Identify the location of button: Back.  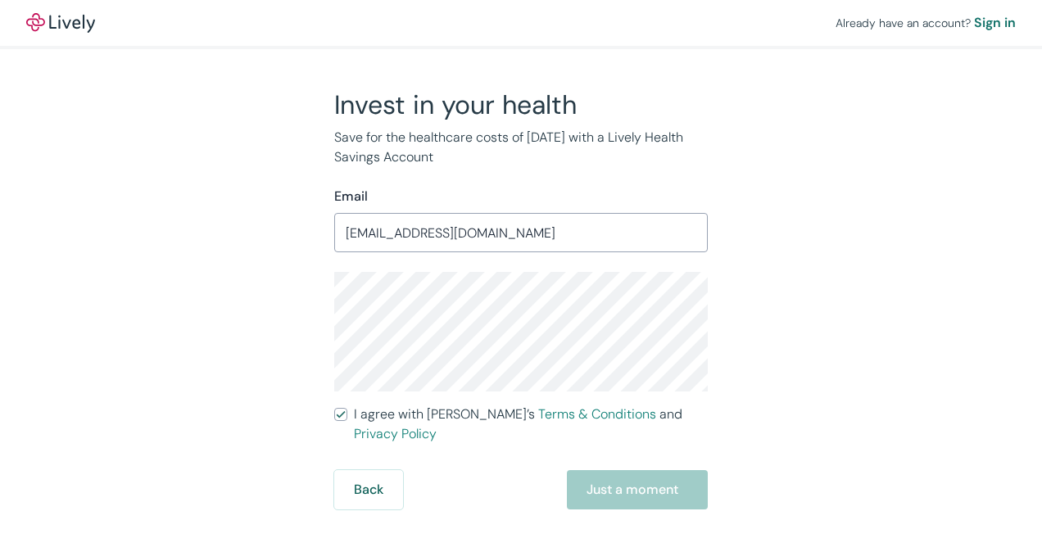
(369, 490).